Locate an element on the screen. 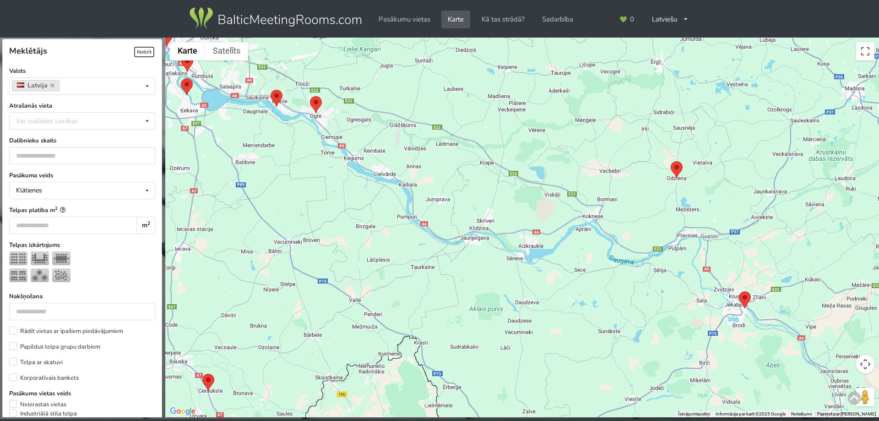  label: Papildus telpa grupu darbiem is located at coordinates (54, 346).